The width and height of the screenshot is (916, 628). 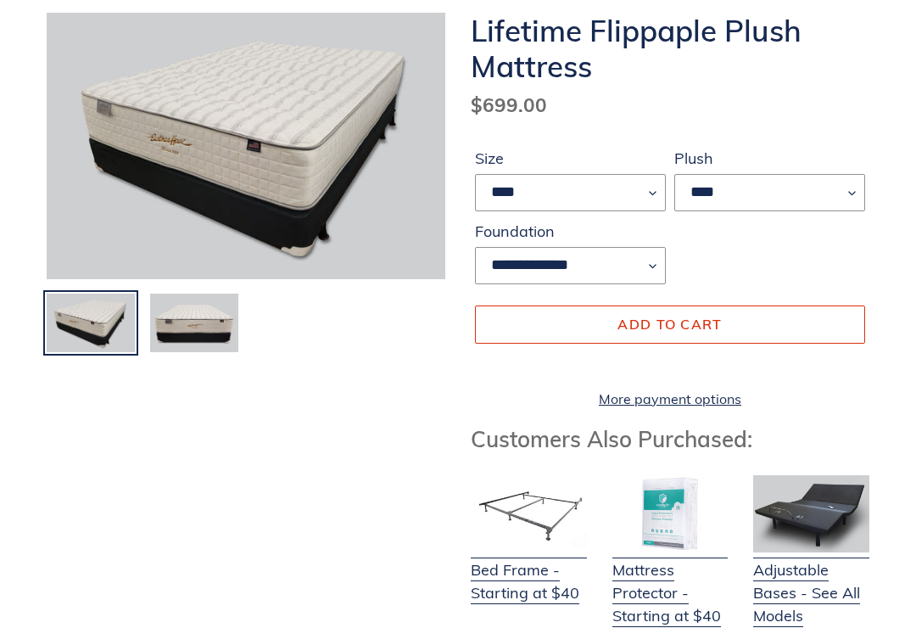 What do you see at coordinates (194, 322) in the screenshot?
I see `img: Load image into Gallery viewer, Lifetime-flippable-plush-mattress-and-foundation` at bounding box center [194, 322].